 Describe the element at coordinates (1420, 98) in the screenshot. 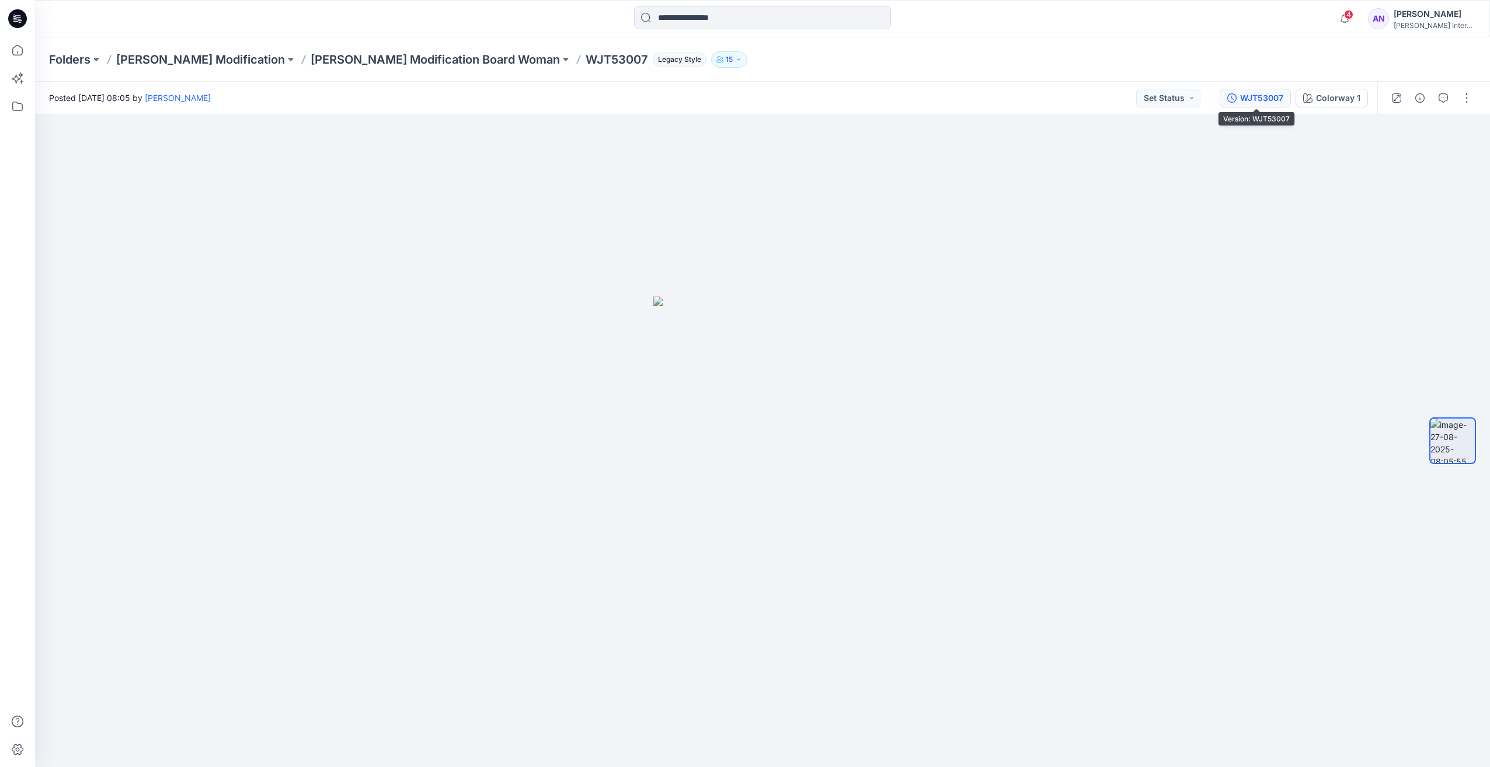

I see `button: Details` at that location.